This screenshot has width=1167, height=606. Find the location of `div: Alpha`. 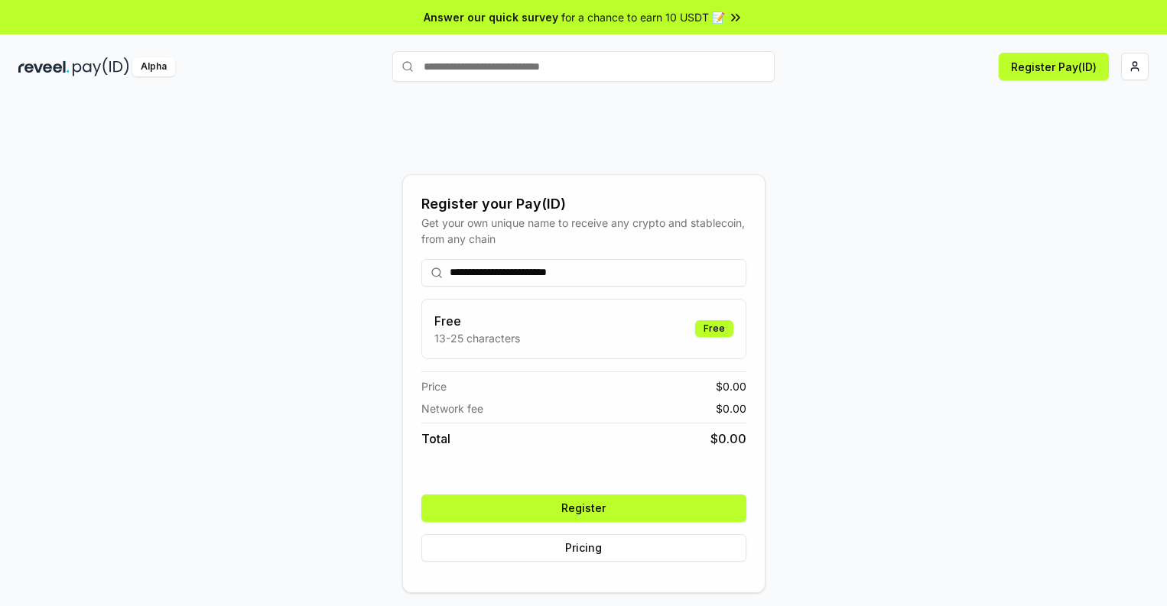

div: Alpha is located at coordinates (154, 67).